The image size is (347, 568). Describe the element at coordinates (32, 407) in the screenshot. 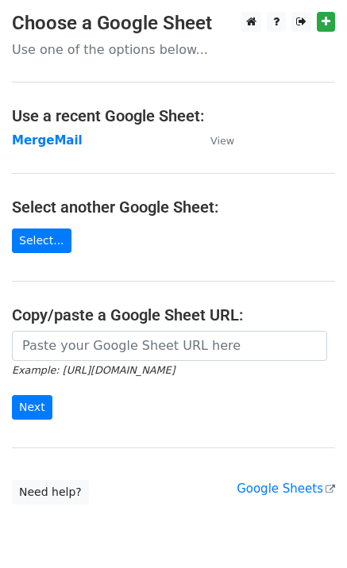

I see `input: Next` at that location.